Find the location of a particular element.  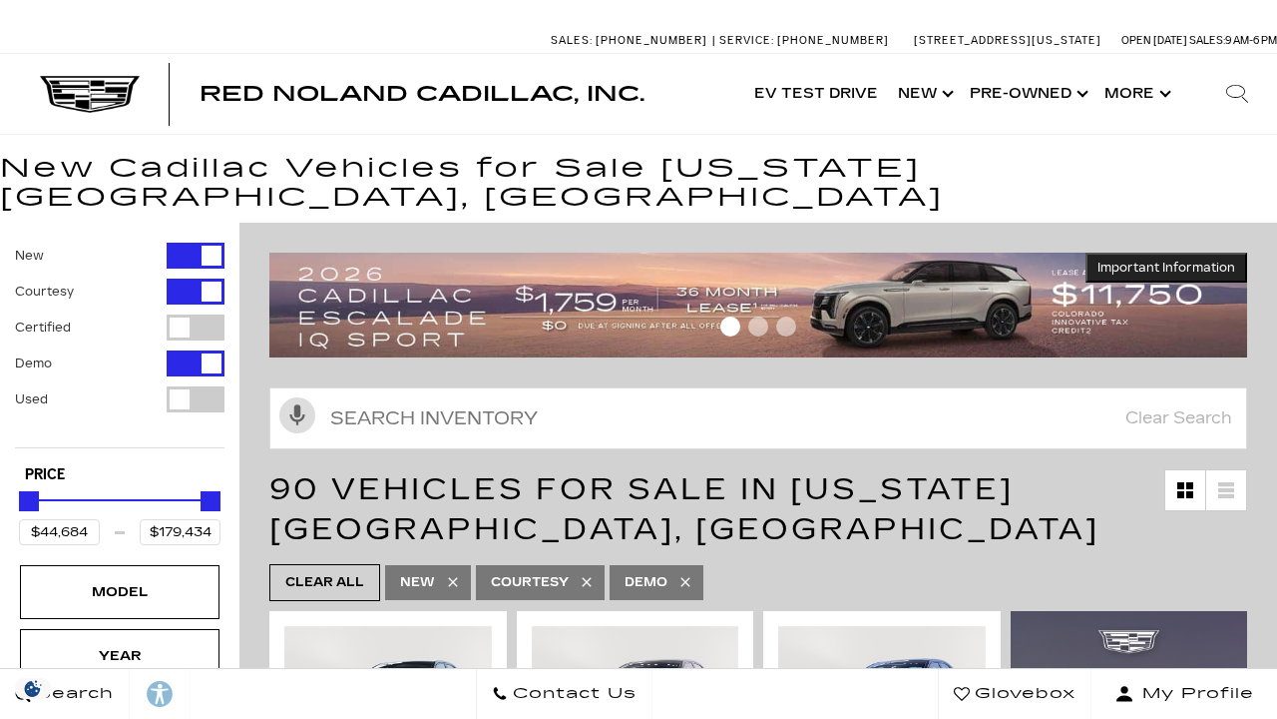

div: Price is located at coordinates (120, 514).